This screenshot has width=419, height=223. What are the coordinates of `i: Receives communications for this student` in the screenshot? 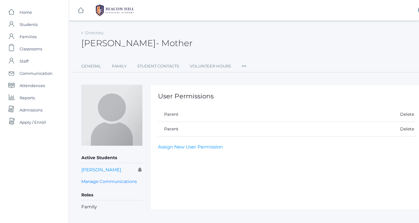 It's located at (140, 170).